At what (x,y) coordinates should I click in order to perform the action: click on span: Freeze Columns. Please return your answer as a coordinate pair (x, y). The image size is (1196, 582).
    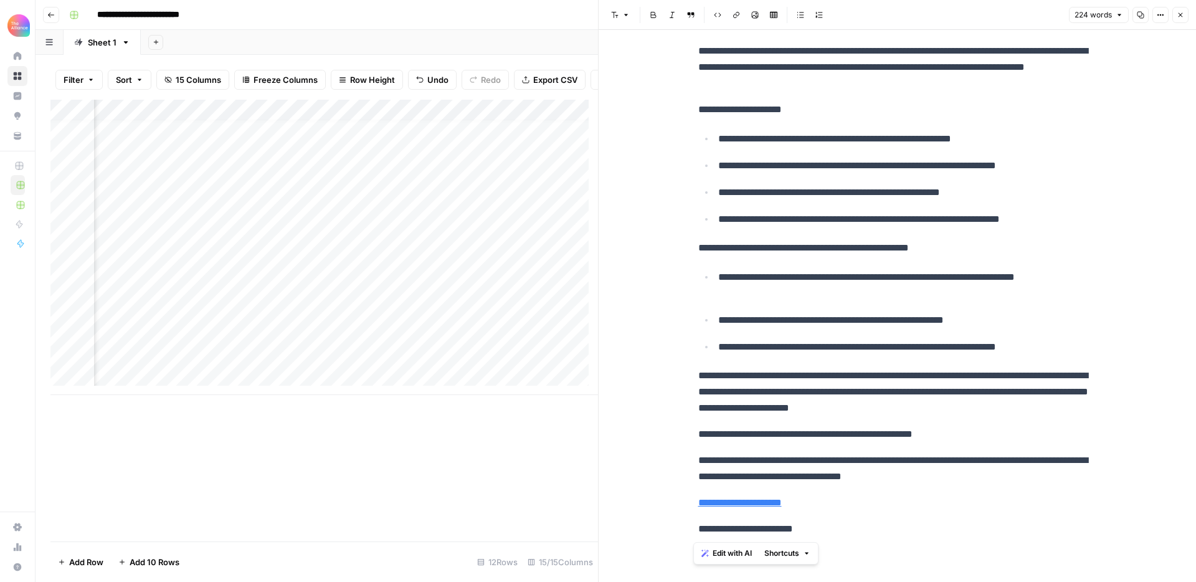
    Looking at the image, I should click on (285, 80).